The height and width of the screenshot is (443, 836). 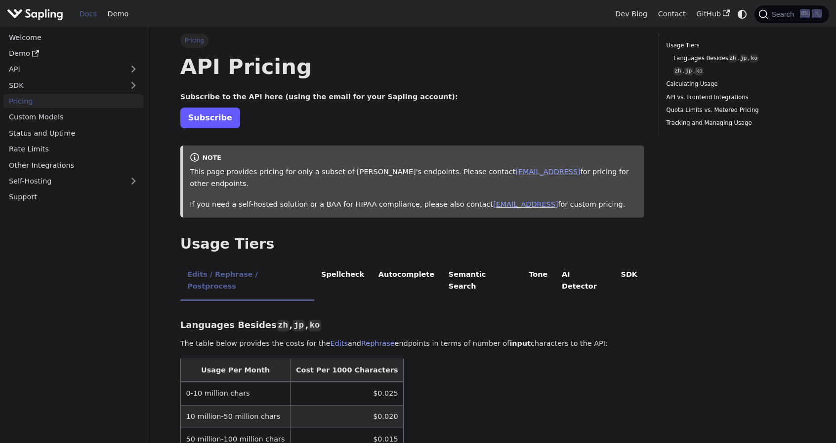 I want to click on a: Status and Uptime, so click(x=73, y=133).